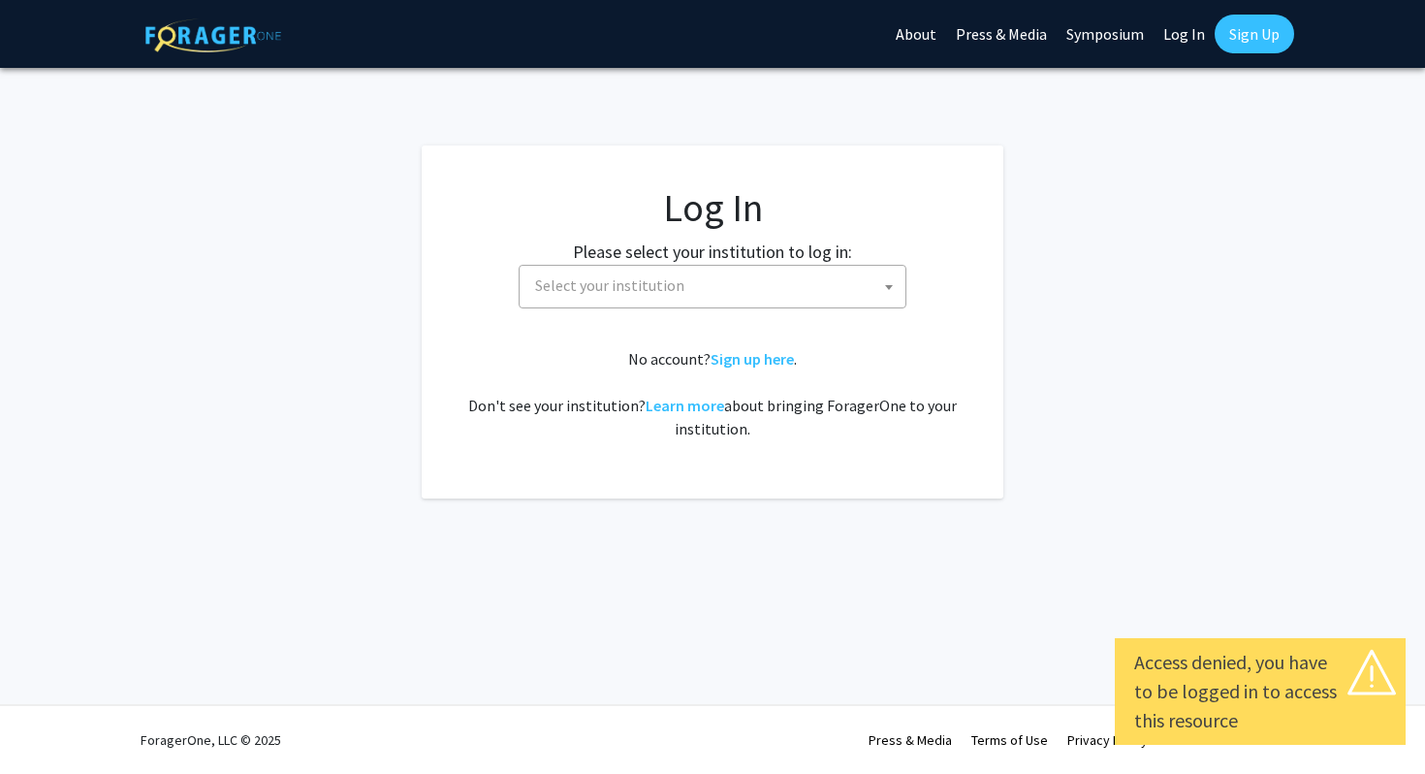  Describe the element at coordinates (752, 359) in the screenshot. I see `a: Sign up here` at that location.